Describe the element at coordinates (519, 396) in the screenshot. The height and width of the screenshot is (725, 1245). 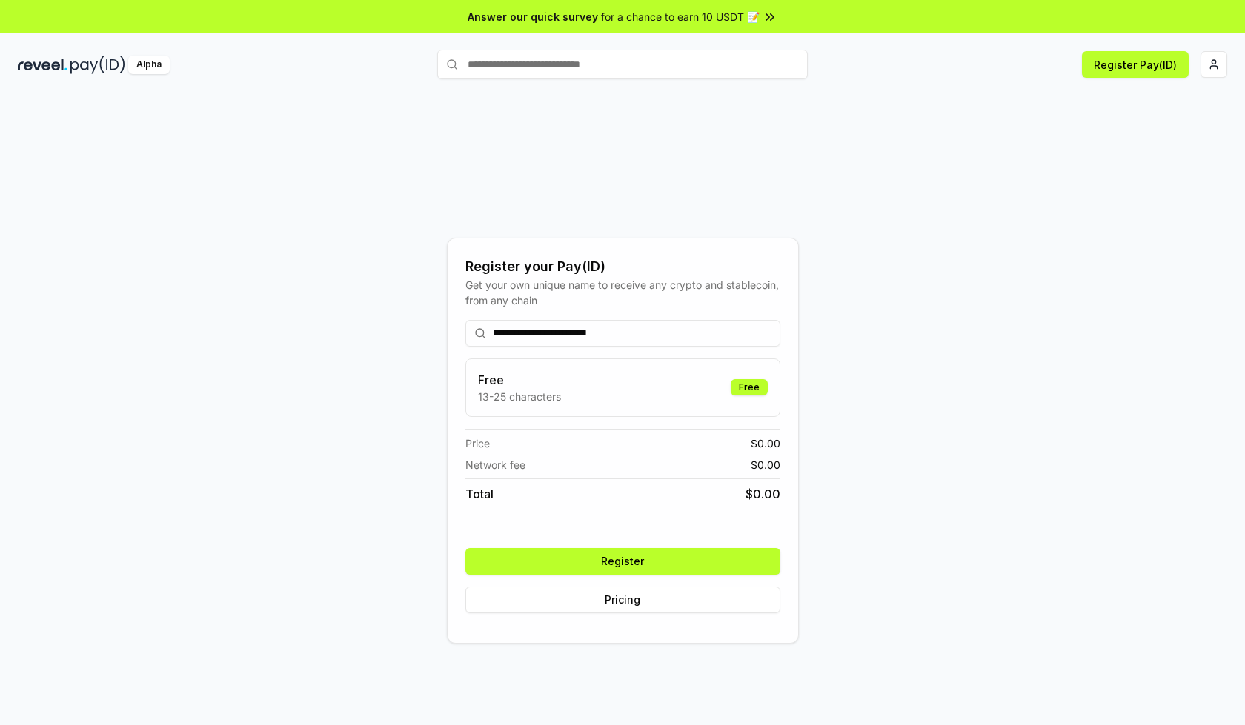
I see `p: 13-25 characters` at that location.